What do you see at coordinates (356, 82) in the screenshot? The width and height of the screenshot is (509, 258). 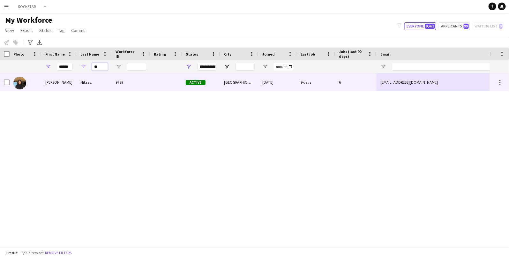 I see `div: 6` at bounding box center [356, 82].